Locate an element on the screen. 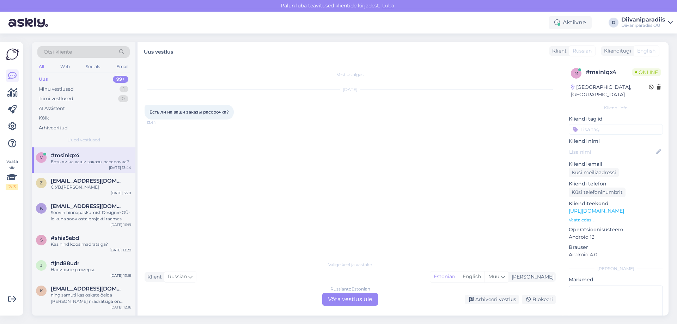 This screenshot has width=677, height=324. span: s is located at coordinates (41, 240).